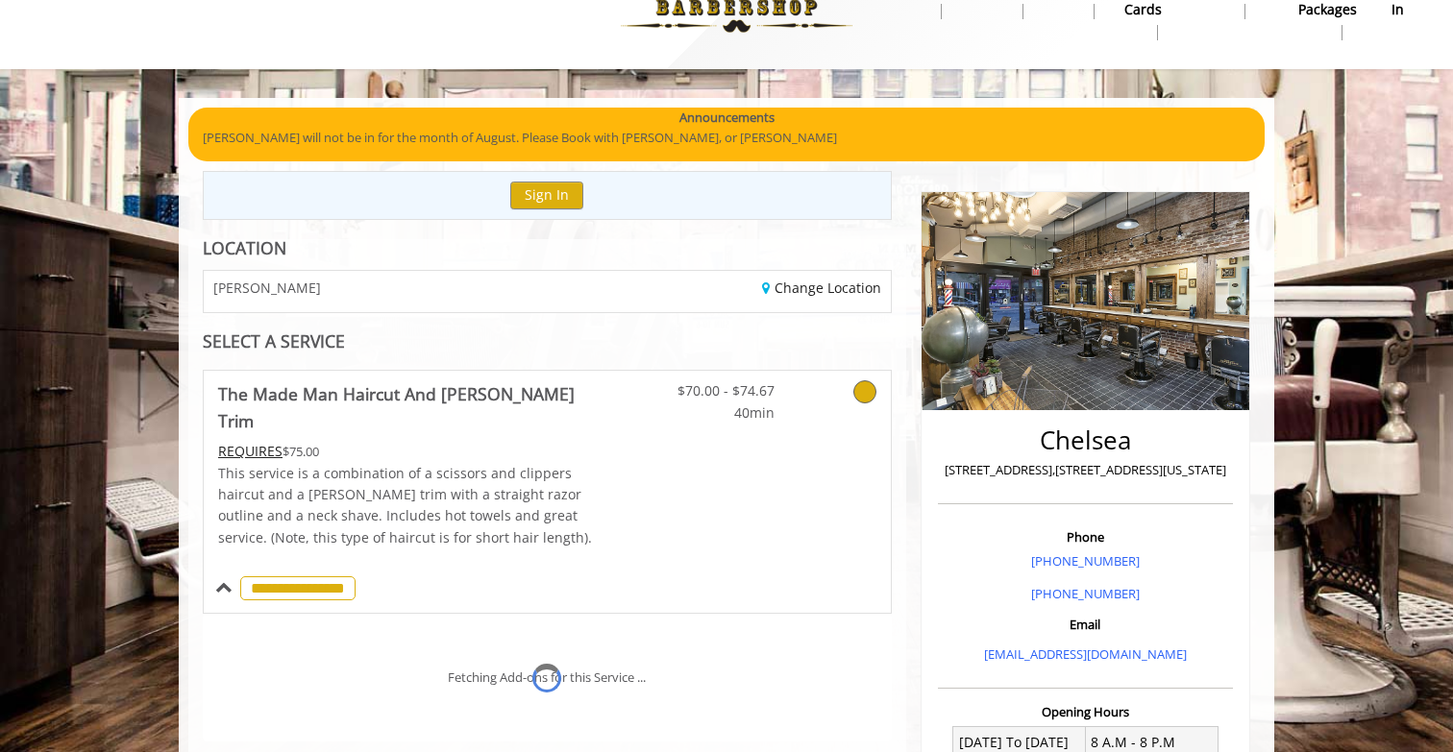 Image resolution: width=1453 pixels, height=752 pixels. Describe the element at coordinates (547, 195) in the screenshot. I see `button: Sign In` at that location.